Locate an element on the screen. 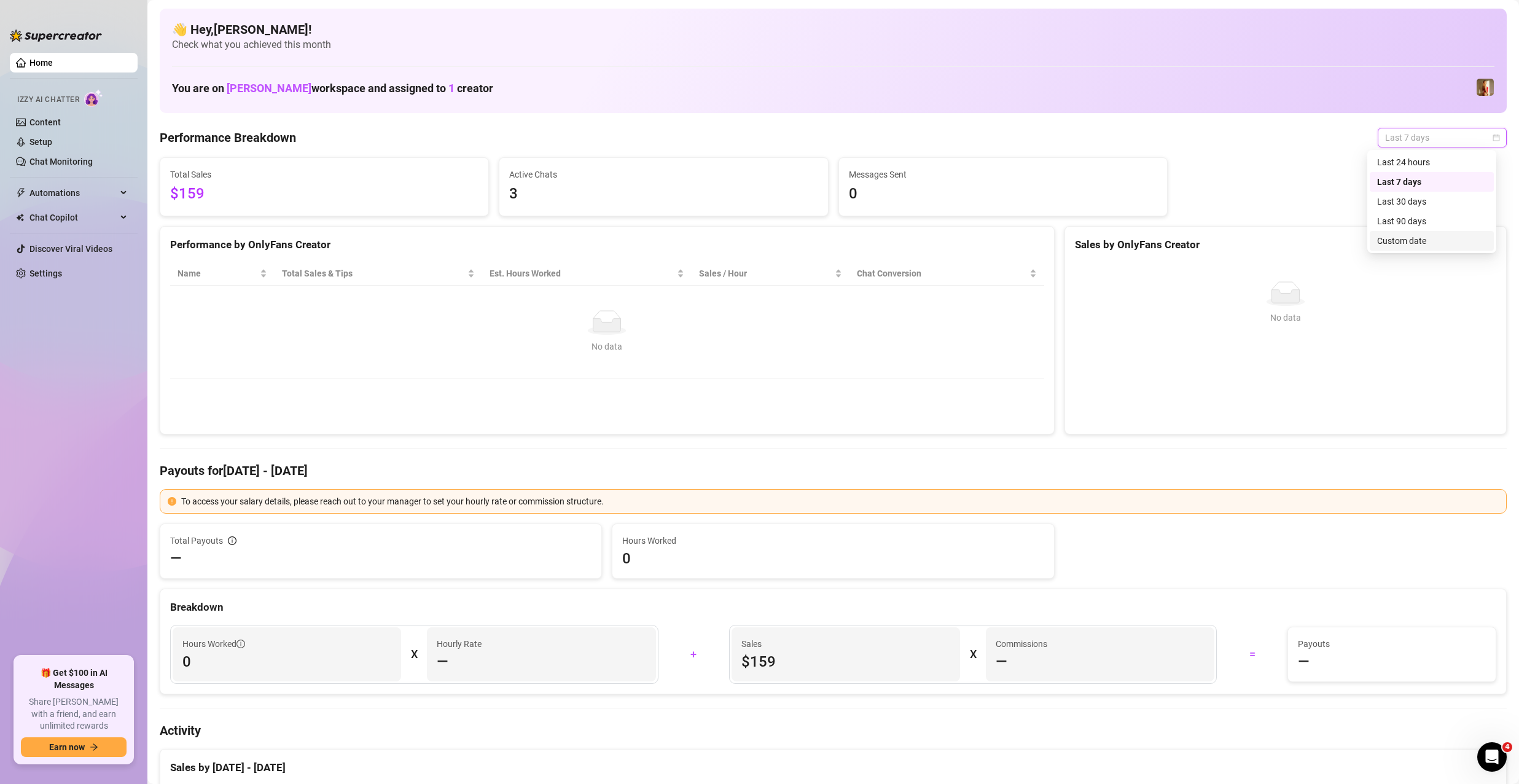  a: Chat Monitoring is located at coordinates (61, 162).